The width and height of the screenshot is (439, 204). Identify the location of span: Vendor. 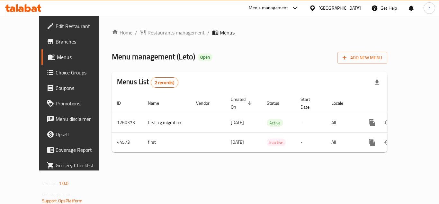
(207, 103).